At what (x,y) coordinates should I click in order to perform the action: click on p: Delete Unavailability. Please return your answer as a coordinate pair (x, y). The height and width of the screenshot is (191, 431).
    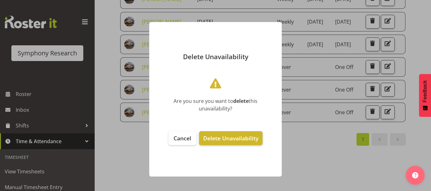
    Looking at the image, I should click on (215, 57).